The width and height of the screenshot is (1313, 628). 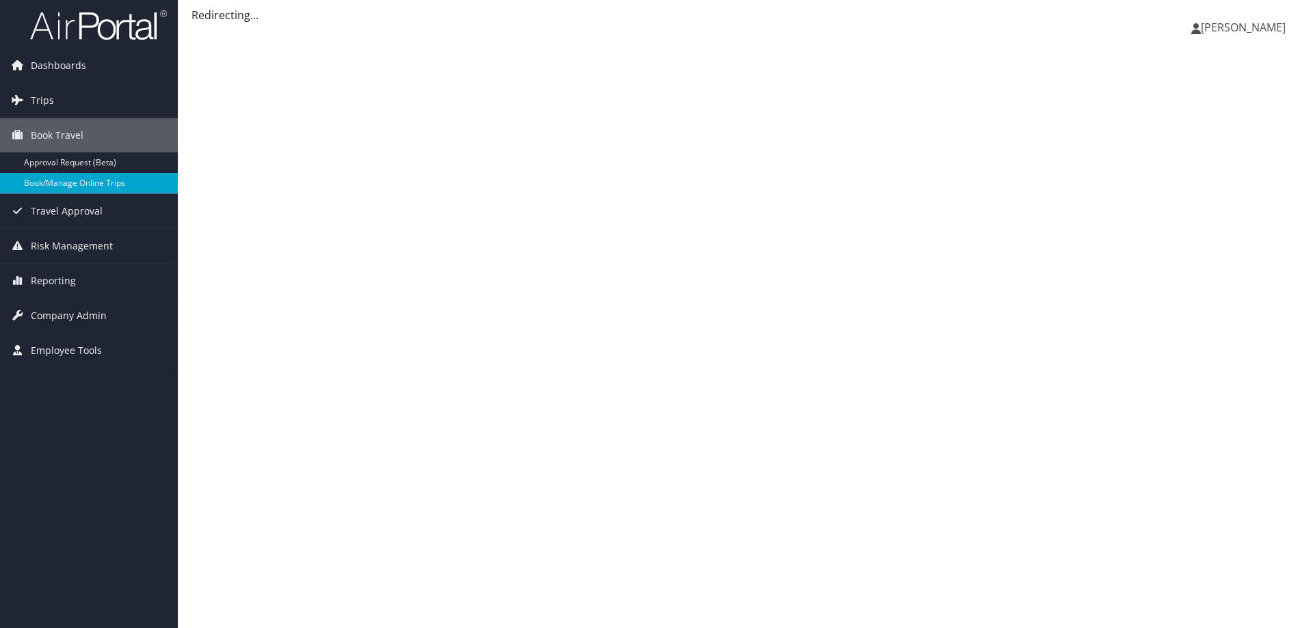 I want to click on span: Trips, so click(x=42, y=101).